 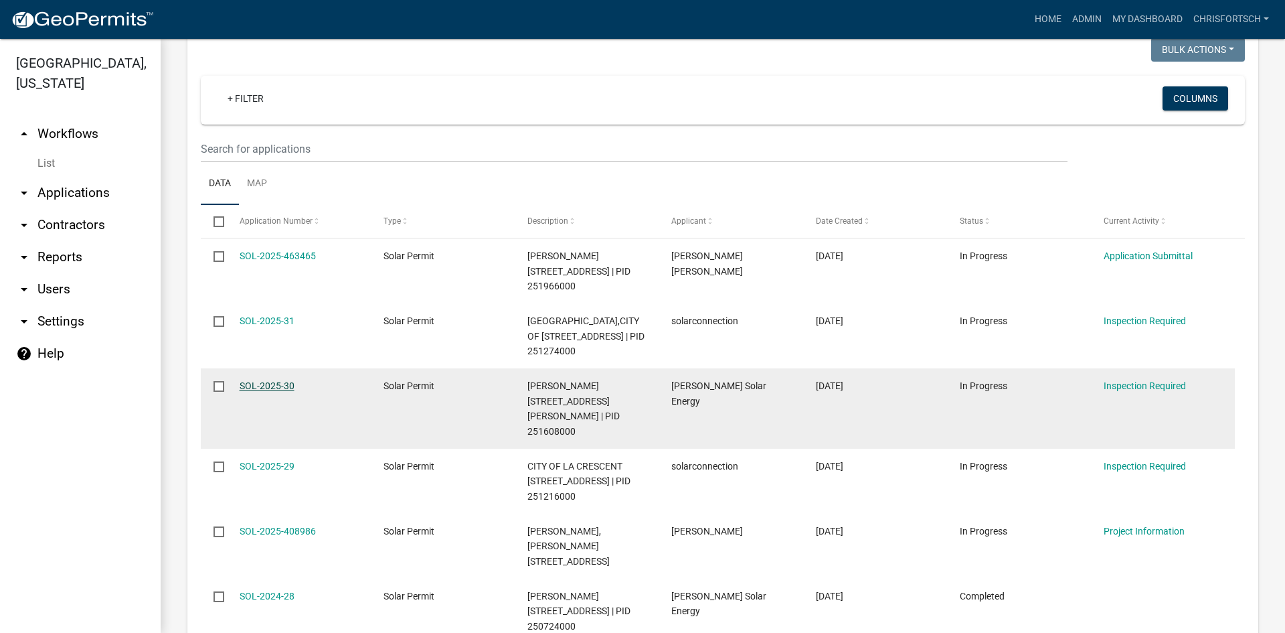 What do you see at coordinates (579, 481) in the screenshot?
I see `span: CITY OF LA CRESCENT 602 7TH ST S, Houston County | PID 251216000` at bounding box center [579, 481].